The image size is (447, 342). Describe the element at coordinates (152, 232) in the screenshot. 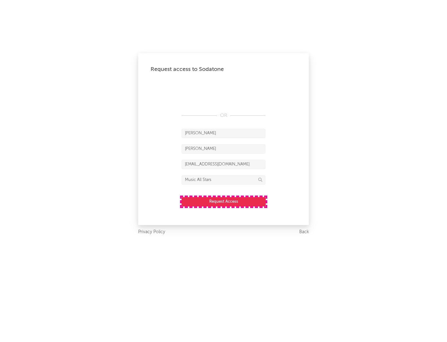

I see `a: Privacy Policy` at that location.